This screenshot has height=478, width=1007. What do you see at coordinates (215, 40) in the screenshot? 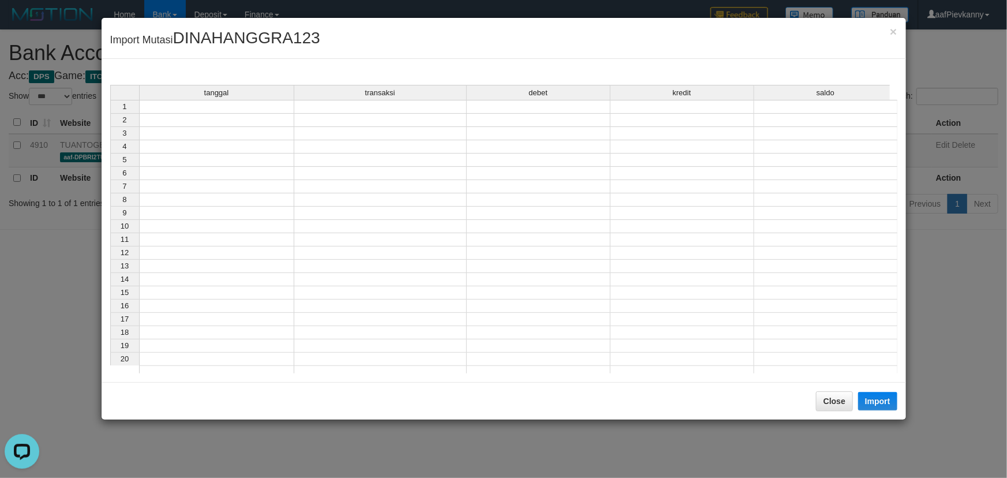
I see `span: Import Mutasi` at bounding box center [215, 40].